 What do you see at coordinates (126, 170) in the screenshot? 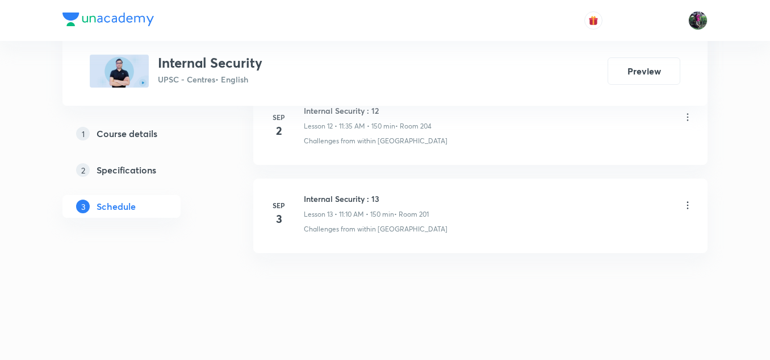
I see `h5: Specifications` at bounding box center [126, 170].